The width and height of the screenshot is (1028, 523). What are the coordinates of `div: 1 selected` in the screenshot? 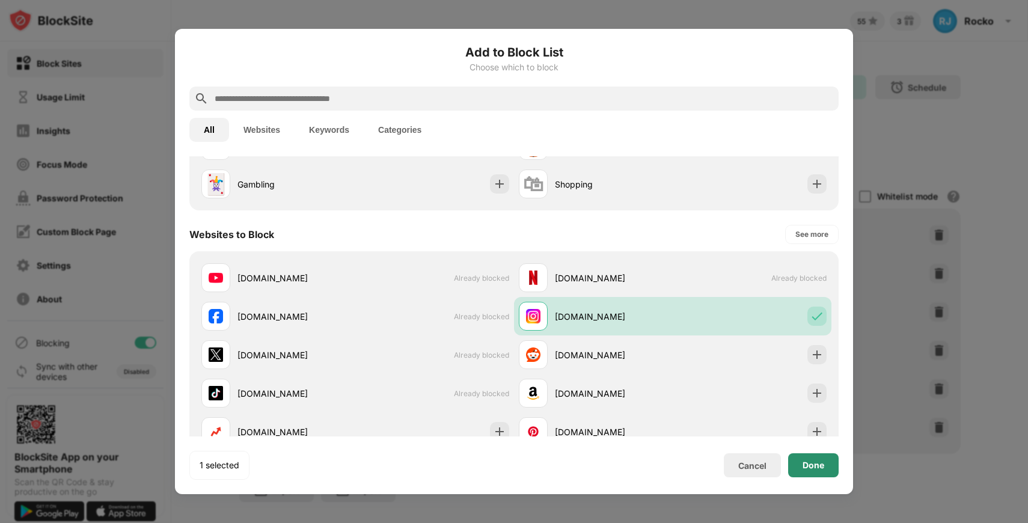 It's located at (219, 465).